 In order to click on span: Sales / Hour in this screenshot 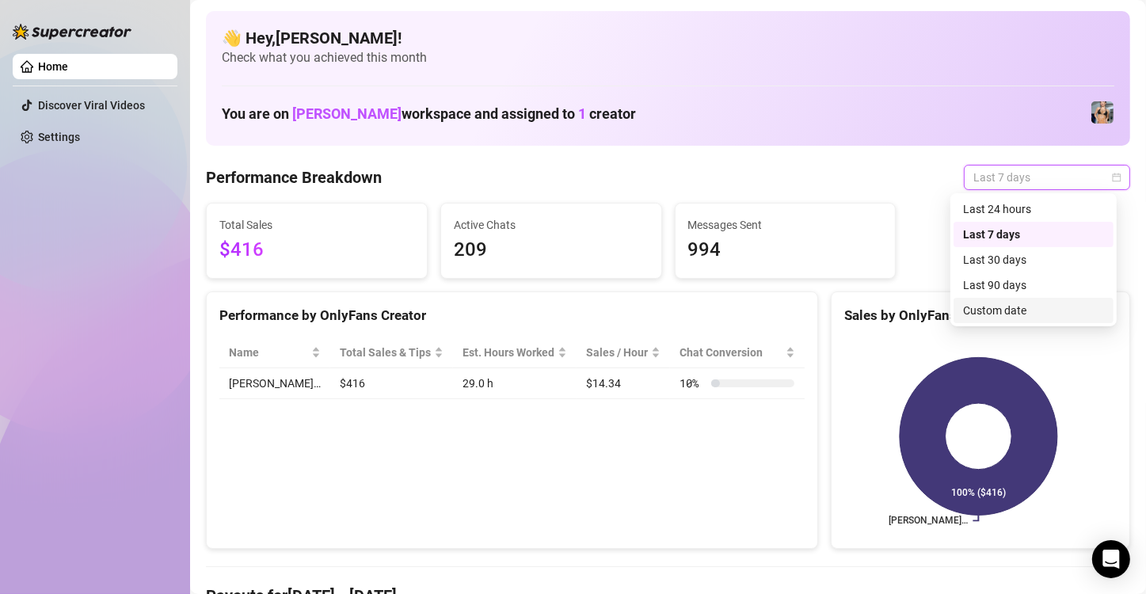, I will do `click(617, 352)`.